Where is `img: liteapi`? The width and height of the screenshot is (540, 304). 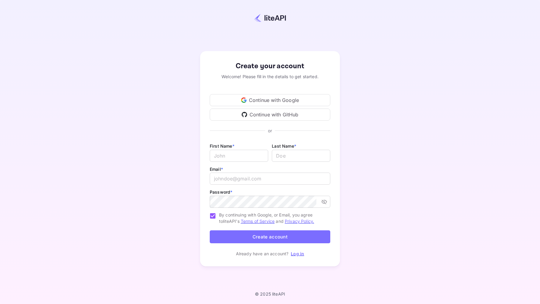 img: liteapi is located at coordinates (270, 18).